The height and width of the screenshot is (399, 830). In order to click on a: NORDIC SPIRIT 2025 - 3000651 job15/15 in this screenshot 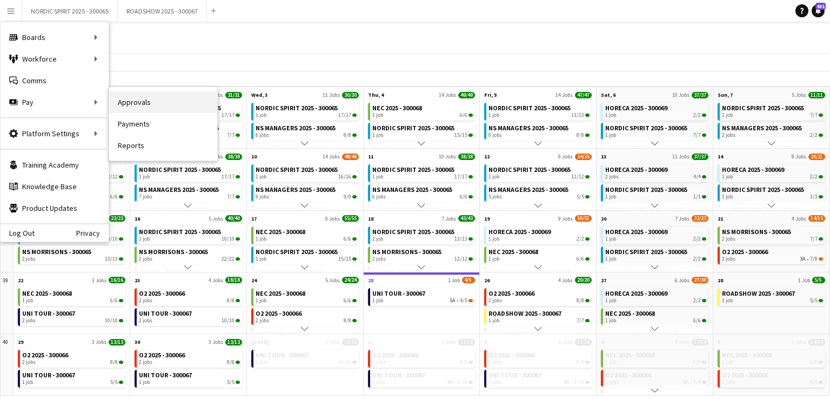, I will do `click(423, 130)`.